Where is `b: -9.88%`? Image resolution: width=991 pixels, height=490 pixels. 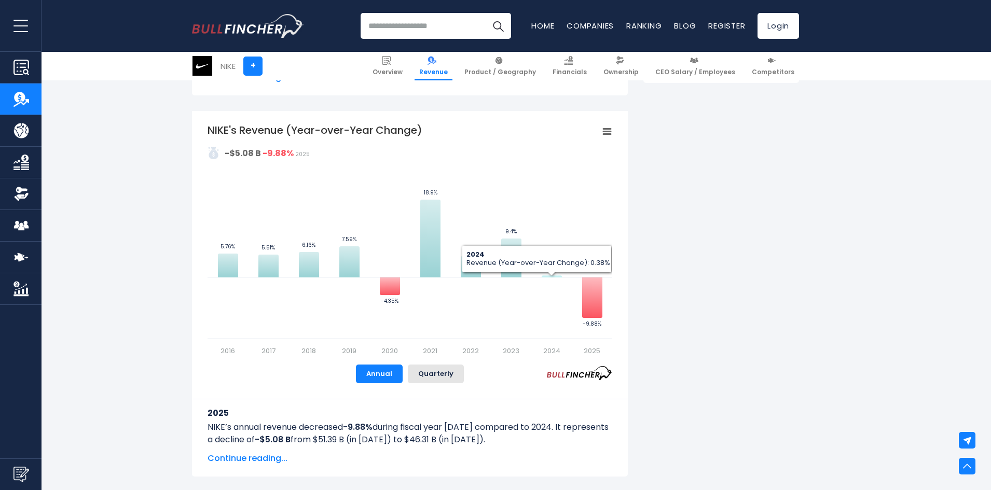
b: -9.88% is located at coordinates (357, 427).